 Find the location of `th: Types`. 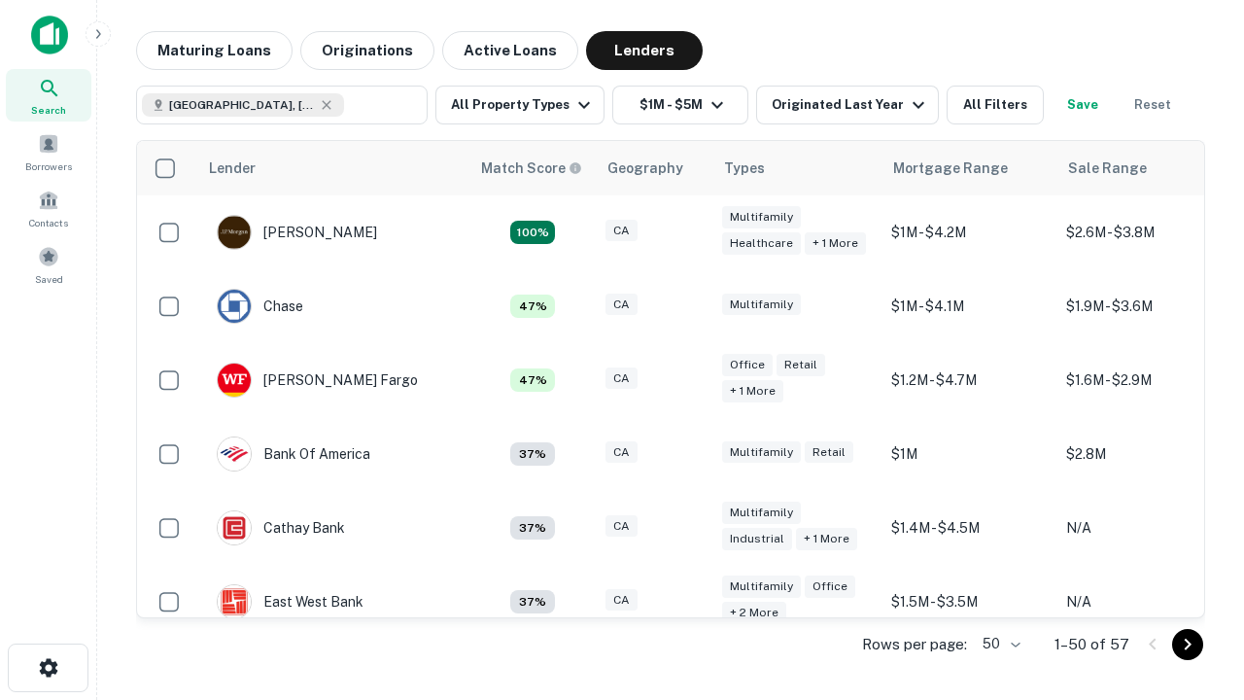

th: Types is located at coordinates (797, 168).